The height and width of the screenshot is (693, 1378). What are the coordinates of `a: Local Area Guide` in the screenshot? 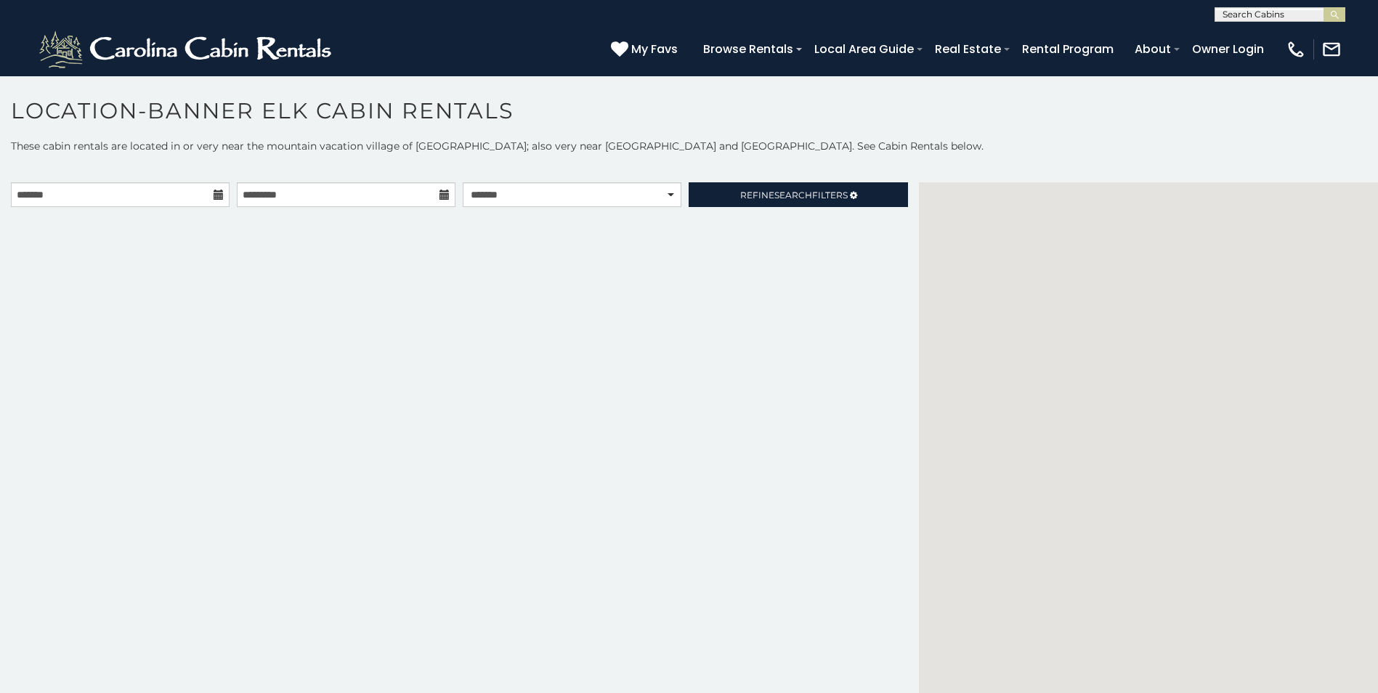 It's located at (863, 49).